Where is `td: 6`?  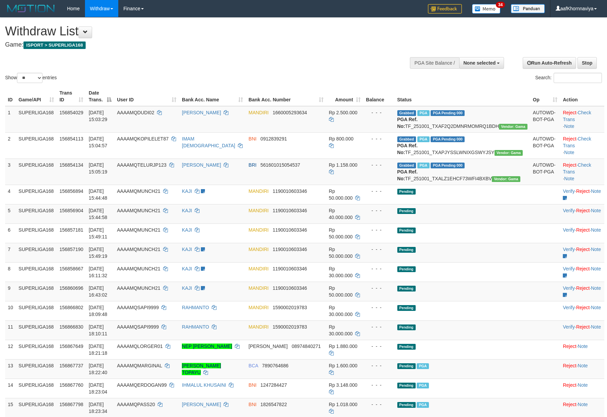 td: 6 is located at coordinates (11, 233).